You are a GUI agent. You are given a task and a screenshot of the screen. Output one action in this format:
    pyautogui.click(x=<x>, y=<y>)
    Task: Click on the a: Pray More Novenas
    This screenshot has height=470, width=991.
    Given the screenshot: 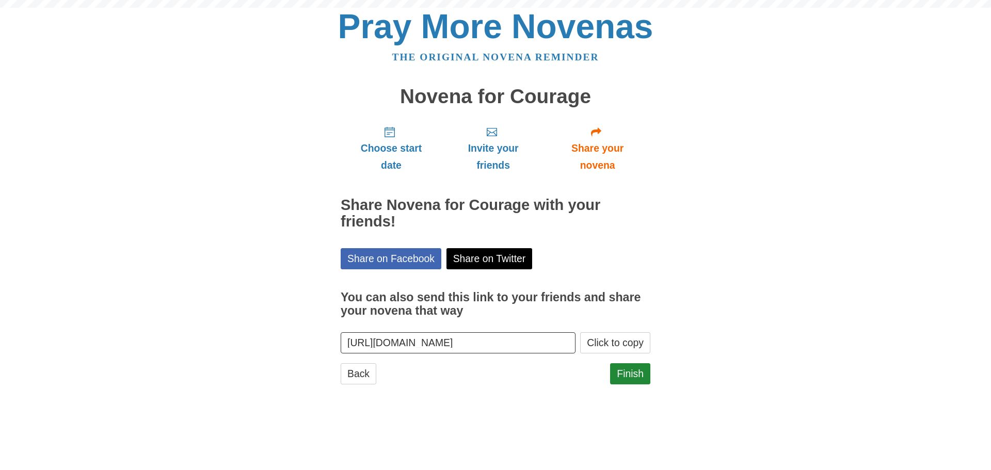 What is the action you would take?
    pyautogui.click(x=496, y=26)
    